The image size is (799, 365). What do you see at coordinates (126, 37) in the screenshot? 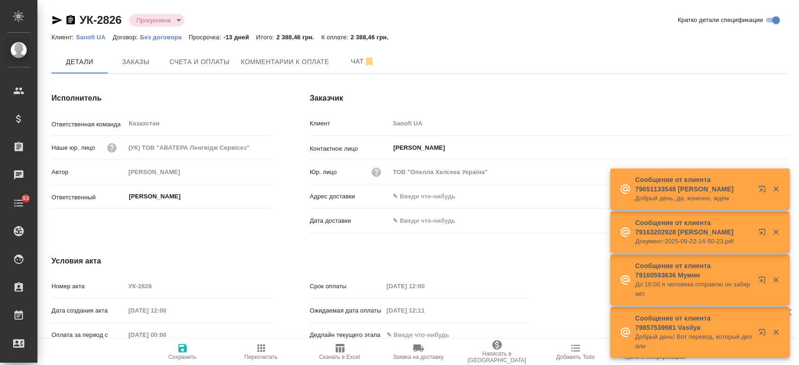
I see `p: Договор:` at bounding box center [126, 37].